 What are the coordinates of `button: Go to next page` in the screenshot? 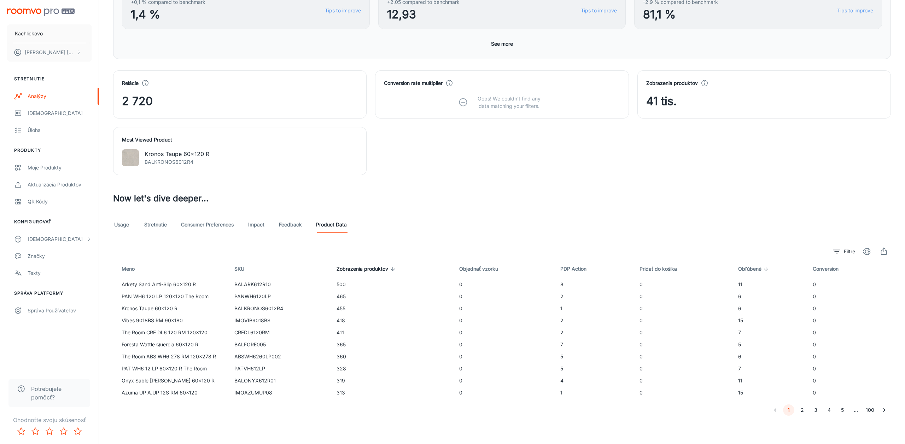 It's located at (884, 410).